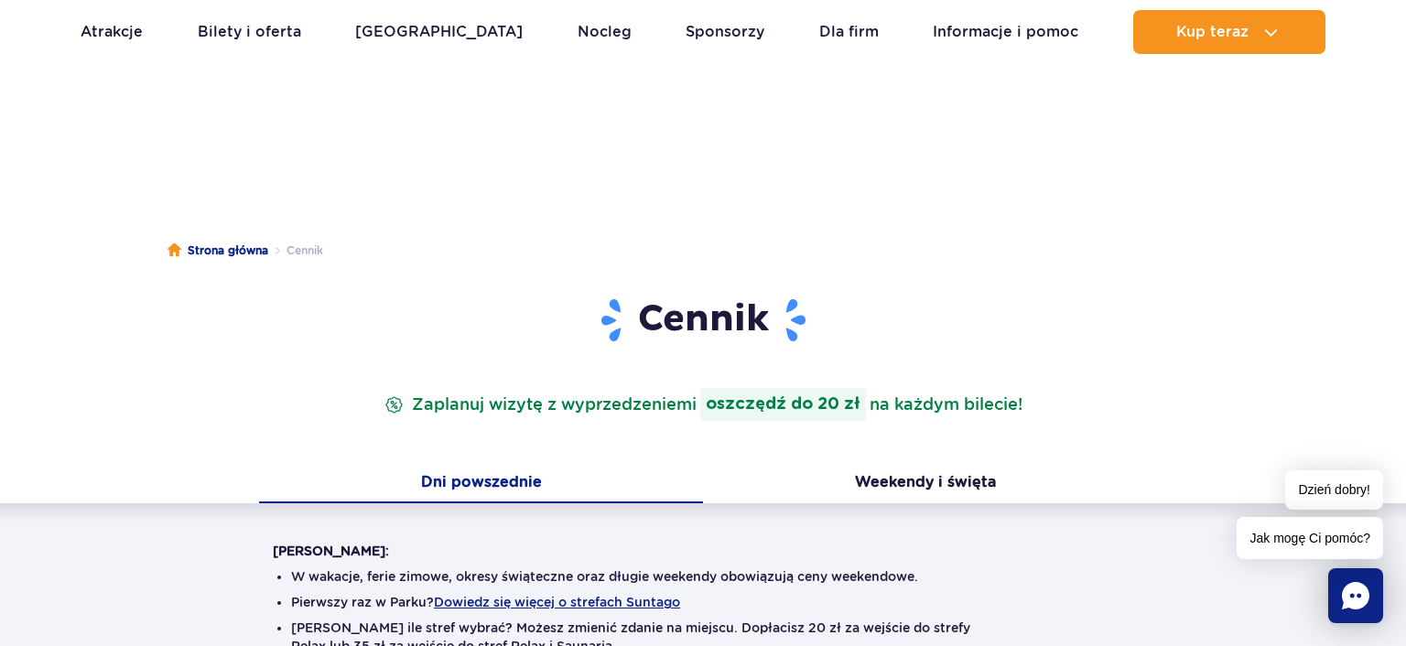 This screenshot has width=1406, height=646. Describe the element at coordinates (604, 32) in the screenshot. I see `a: Nocleg` at that location.